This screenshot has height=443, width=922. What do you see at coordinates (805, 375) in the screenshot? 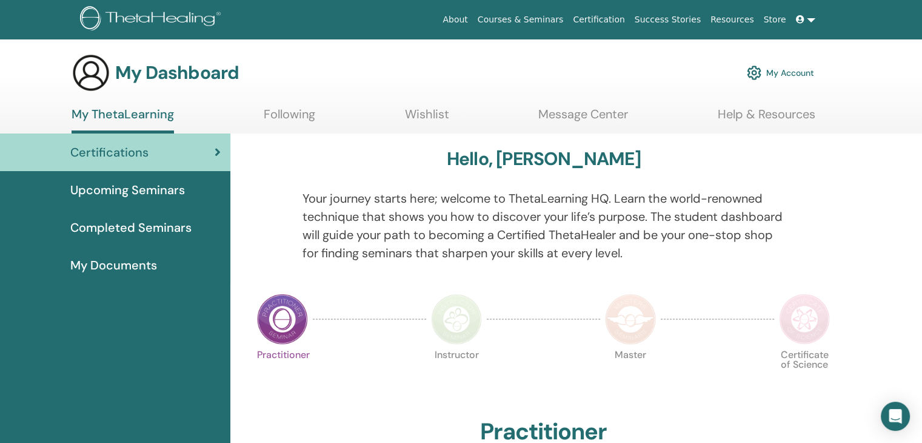
I see `p: Certificate of Science` at bounding box center [805, 375].